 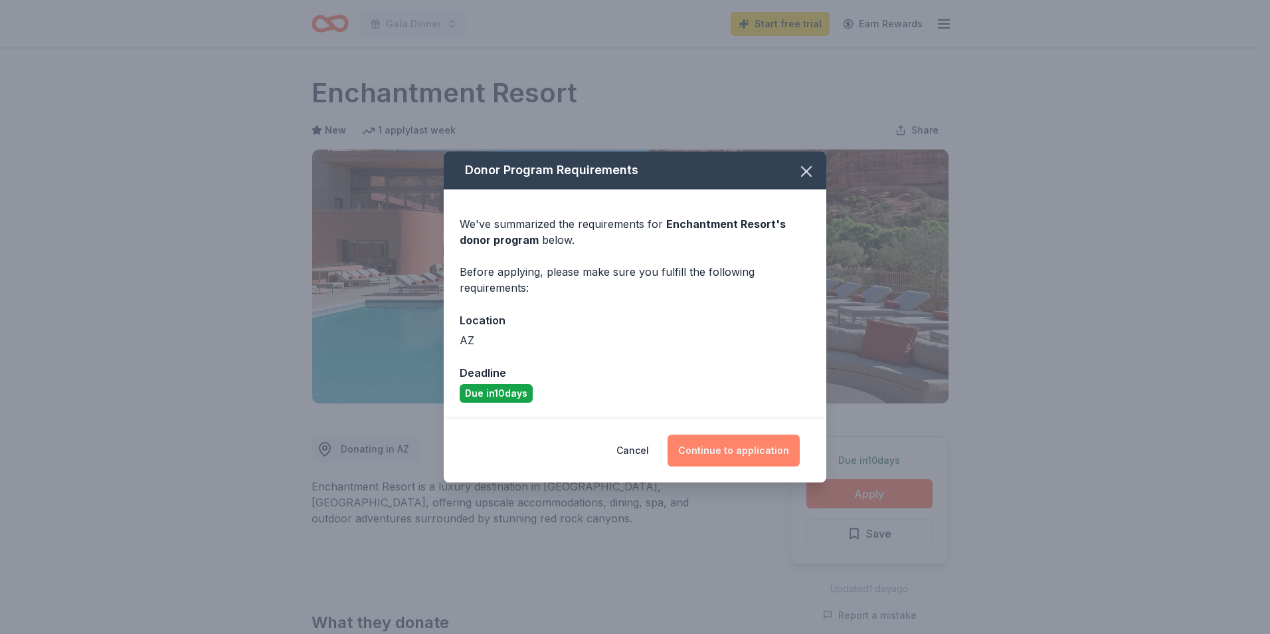 What do you see at coordinates (635, 373) in the screenshot?
I see `div: Deadline` at bounding box center [635, 373].